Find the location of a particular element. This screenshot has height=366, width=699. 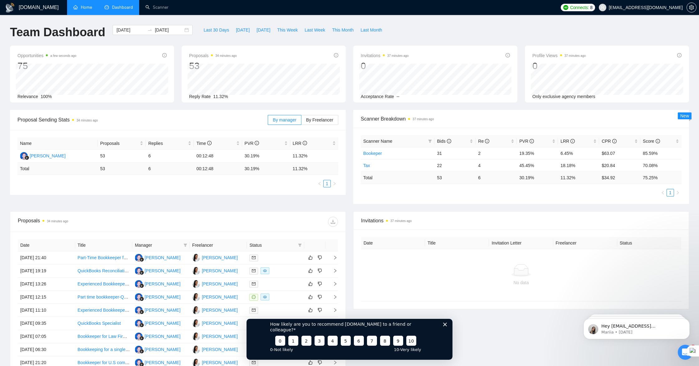

button: This Month is located at coordinates (343, 30).